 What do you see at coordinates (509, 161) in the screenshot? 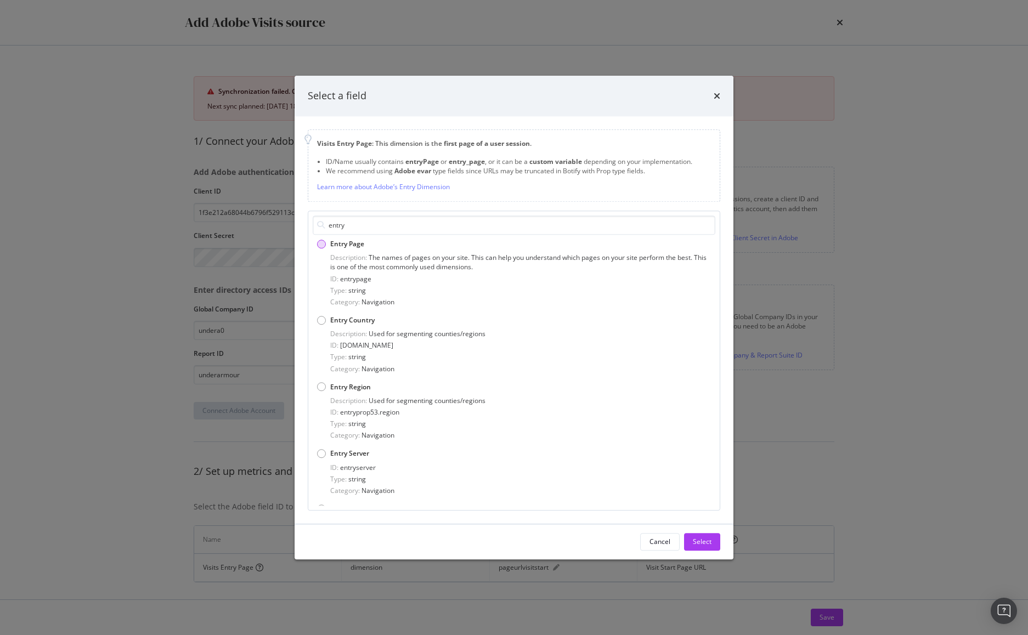
I see `div: ID/Name usually contains or , or it can be a depending on your implementation.` at bounding box center [509, 161].